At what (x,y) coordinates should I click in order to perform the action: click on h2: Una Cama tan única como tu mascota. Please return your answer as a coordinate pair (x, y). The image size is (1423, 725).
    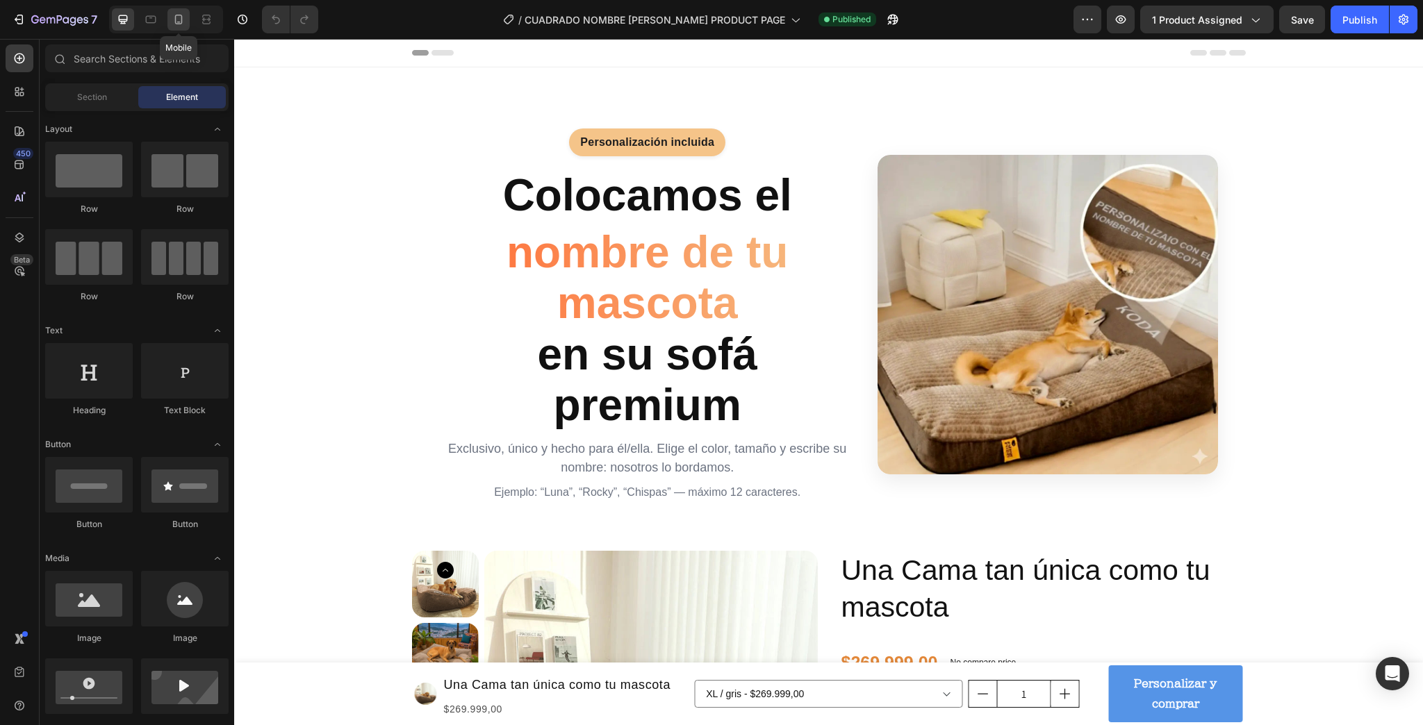
    Looking at the image, I should click on (809, 550).